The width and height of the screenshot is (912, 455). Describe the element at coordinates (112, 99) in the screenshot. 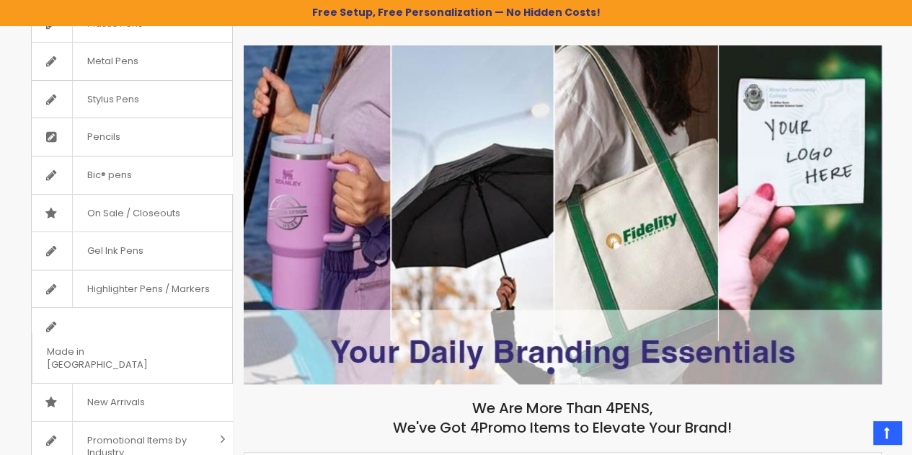

I see `span: Stylus Pens` at that location.